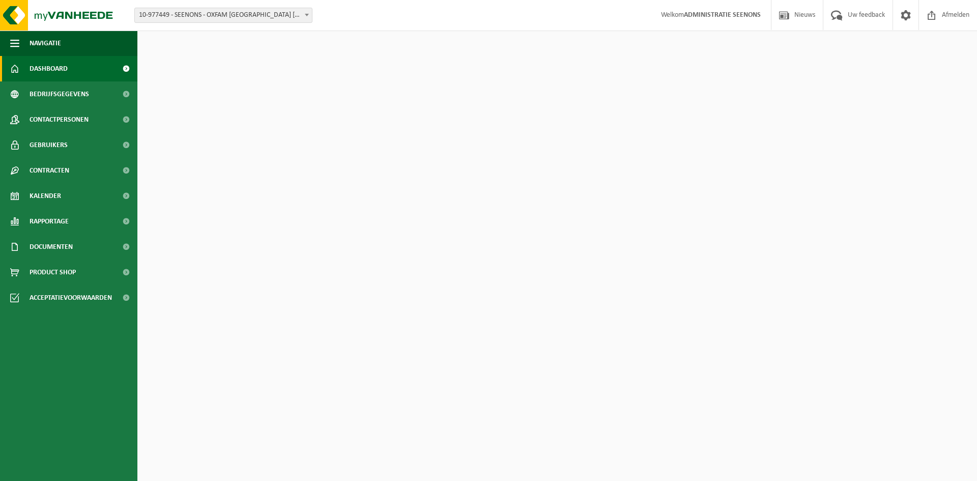  I want to click on span: Rapportage, so click(49, 221).